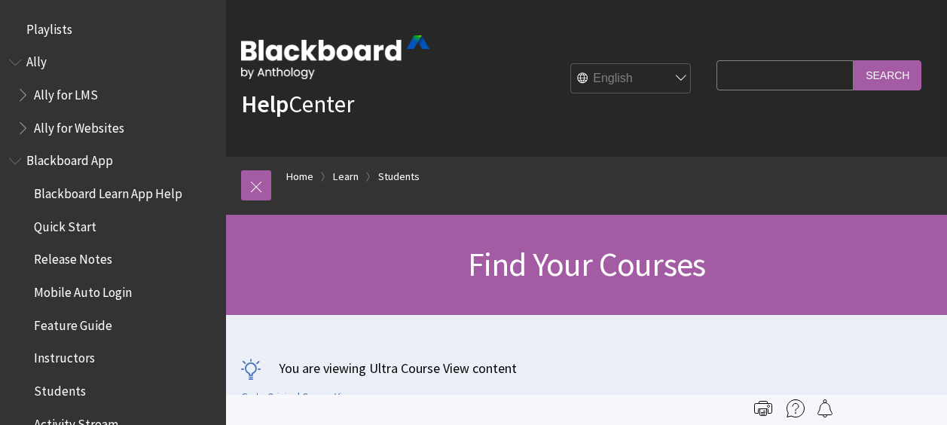 Image resolution: width=947 pixels, height=425 pixels. Describe the element at coordinates (586, 368) in the screenshot. I see `p: You are viewing Ultra Course View content` at that location.